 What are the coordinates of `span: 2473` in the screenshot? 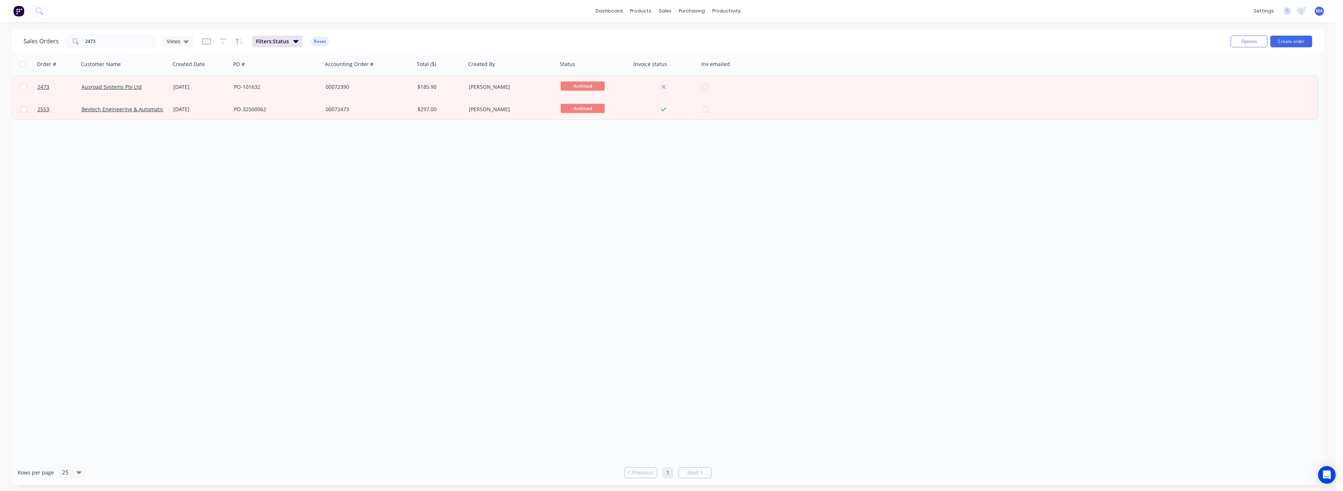 It's located at (43, 87).